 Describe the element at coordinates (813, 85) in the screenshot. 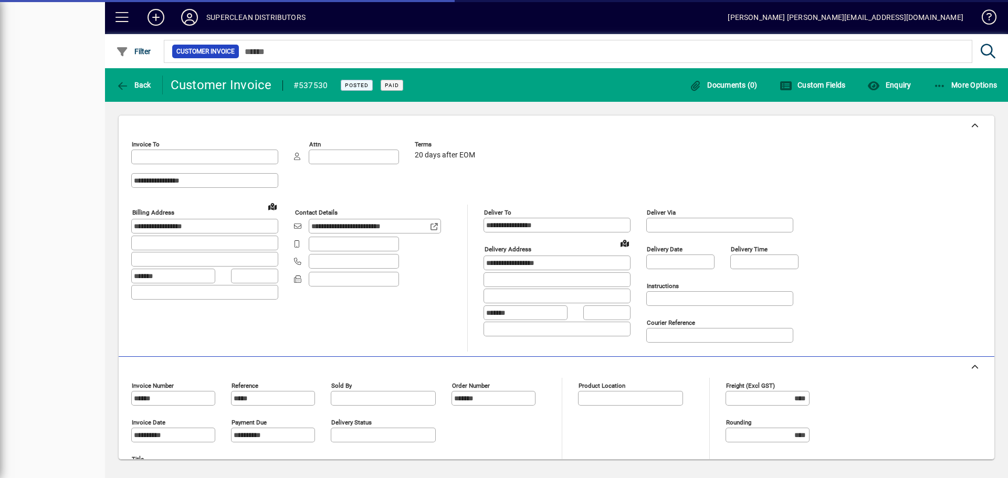

I see `span: Custom Fields` at that location.